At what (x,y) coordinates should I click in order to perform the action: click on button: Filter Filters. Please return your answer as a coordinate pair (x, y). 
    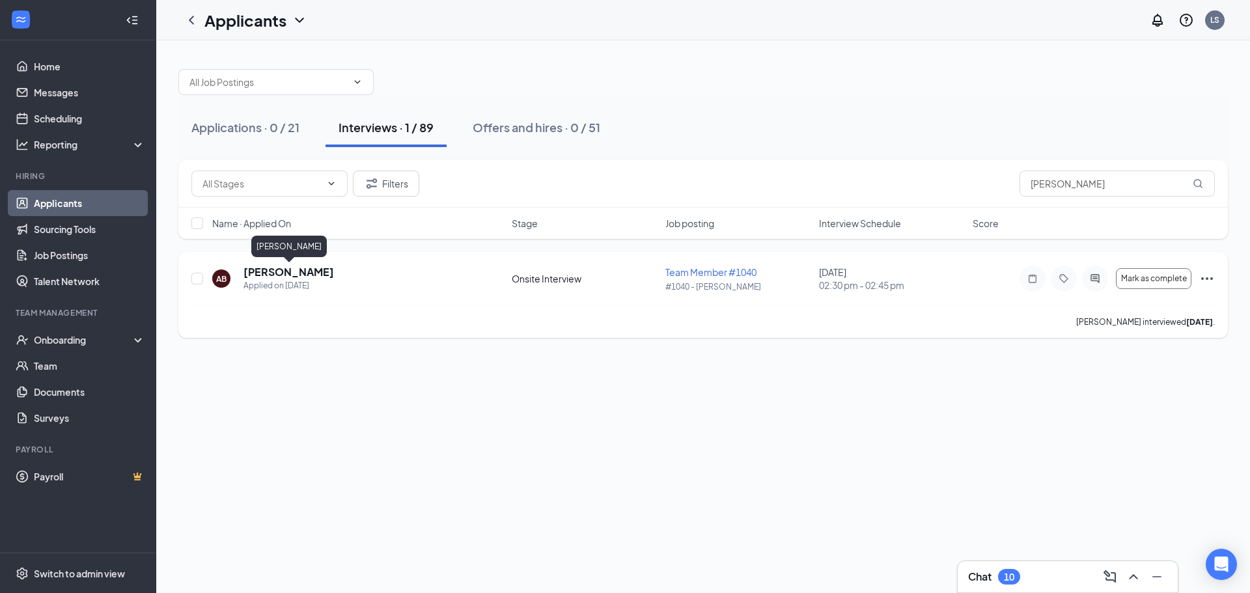
    Looking at the image, I should click on (386, 184).